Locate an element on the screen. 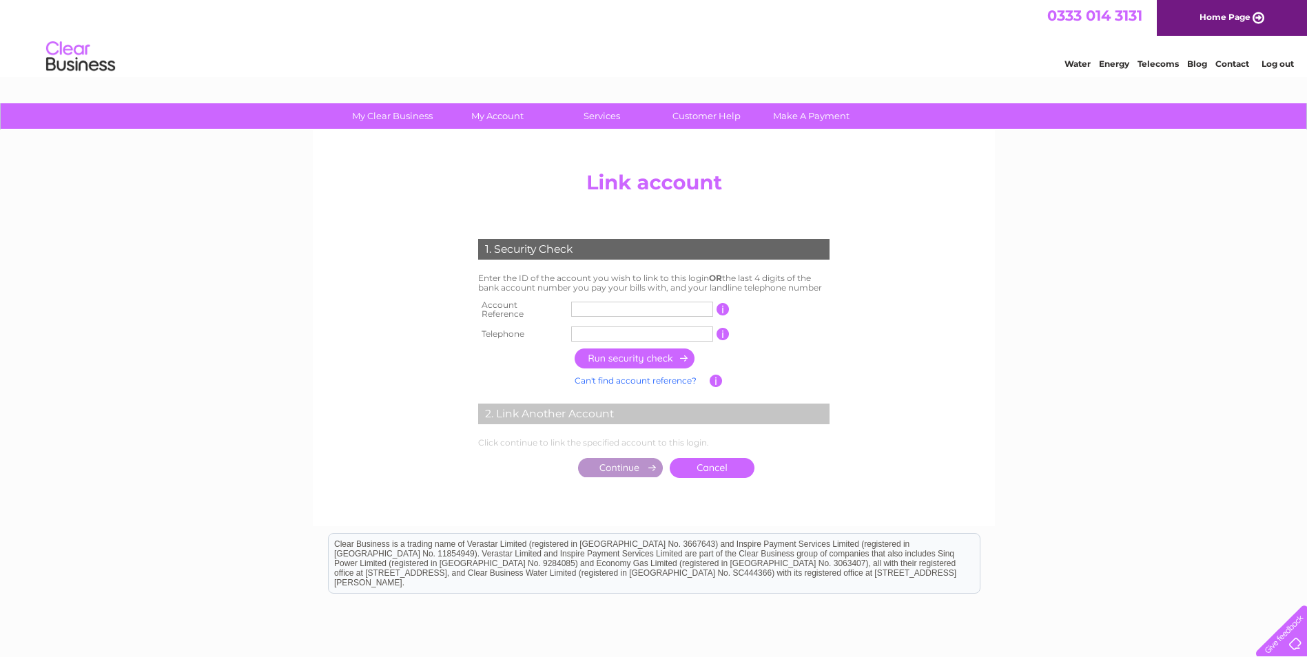  b: OR is located at coordinates (715, 278).